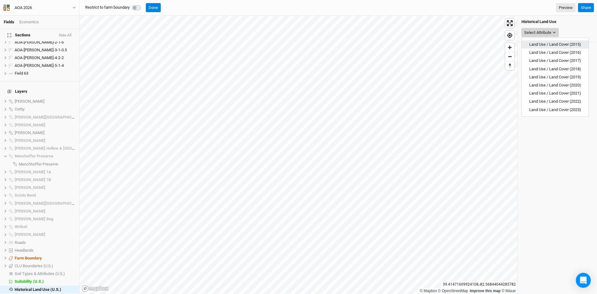 This screenshot has width=597, height=294. Describe the element at coordinates (555, 69) in the screenshot. I see `span: Land Use / Land Cover (2018)` at that location.